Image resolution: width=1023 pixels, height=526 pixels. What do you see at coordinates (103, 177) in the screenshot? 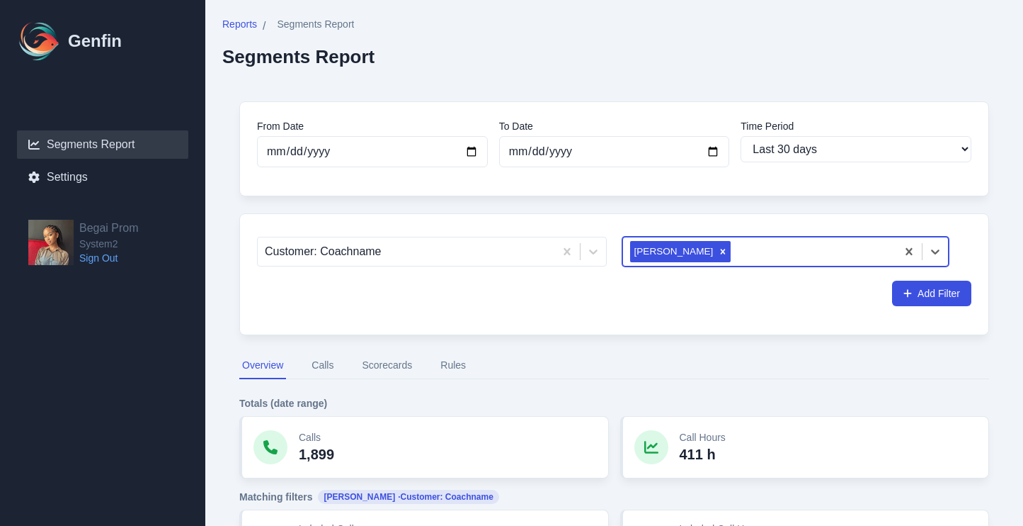
I see `a: Settings` at bounding box center [103, 177].